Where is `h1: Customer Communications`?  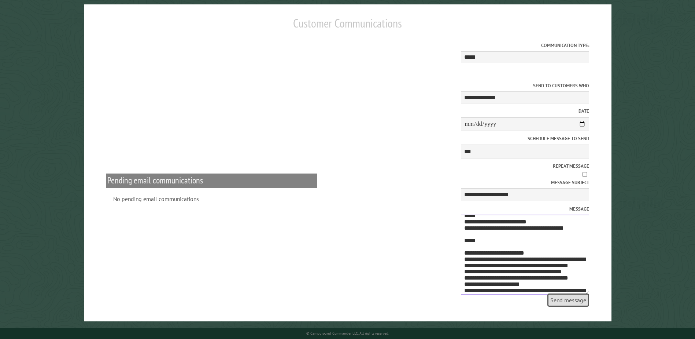
h1: Customer Communications is located at coordinates (347, 26).